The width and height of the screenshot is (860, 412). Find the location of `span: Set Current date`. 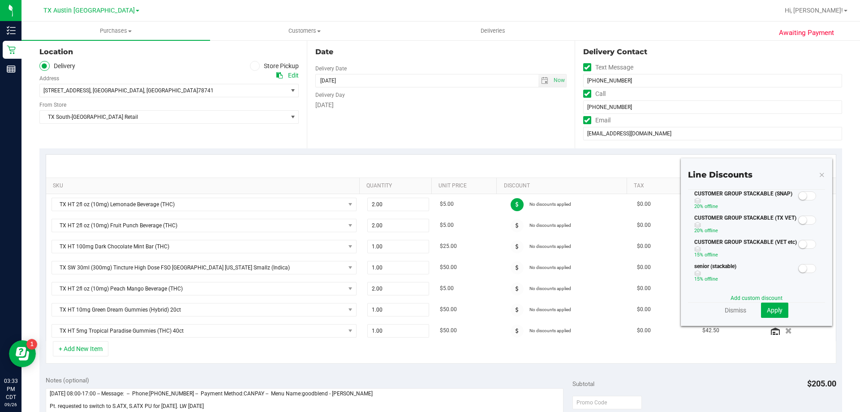

span: Set Current date is located at coordinates (559, 80).